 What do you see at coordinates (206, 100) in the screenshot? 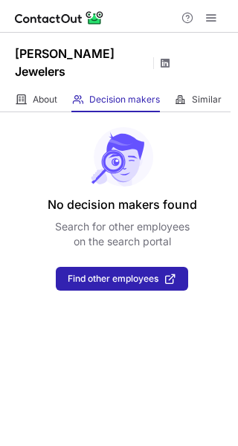
I see `span: Similar` at bounding box center [206, 100].